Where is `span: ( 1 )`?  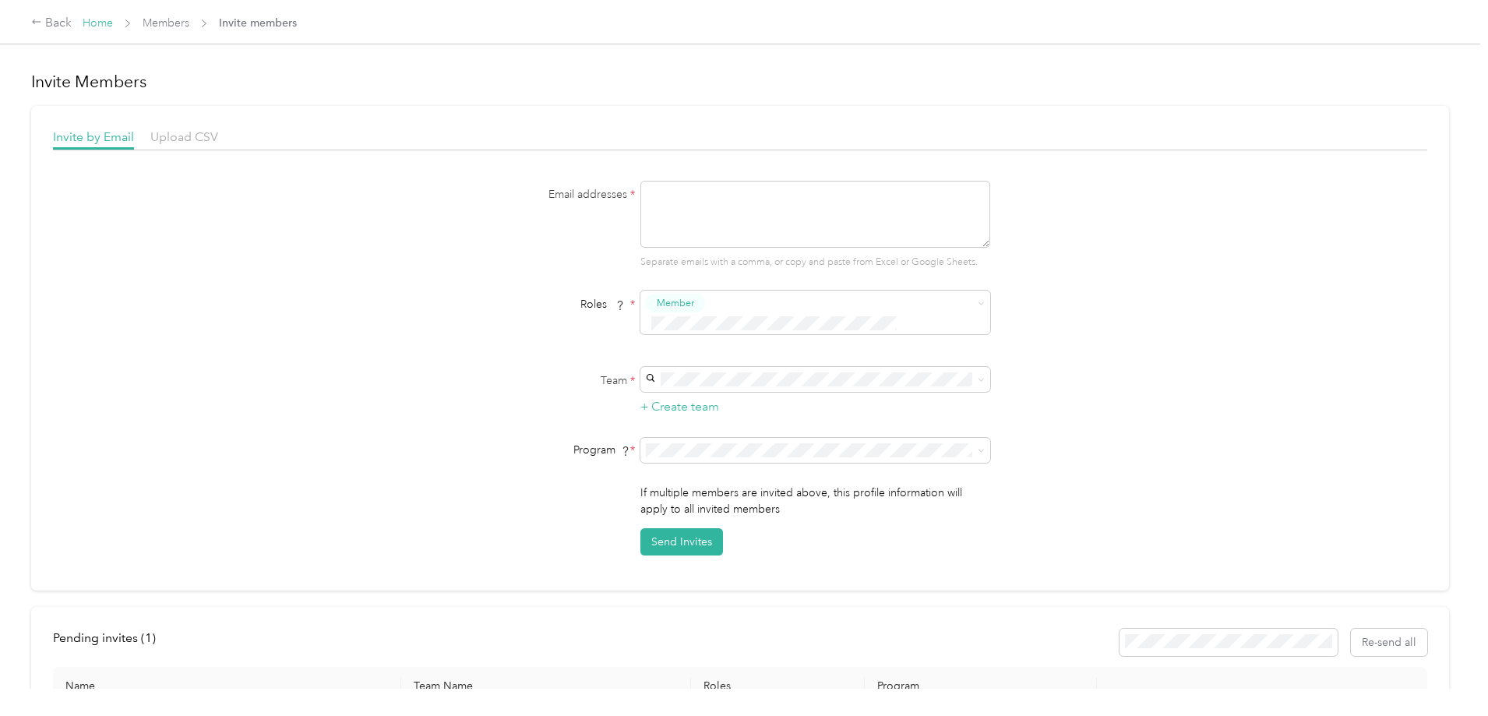 span: ( 1 ) is located at coordinates (148, 637).